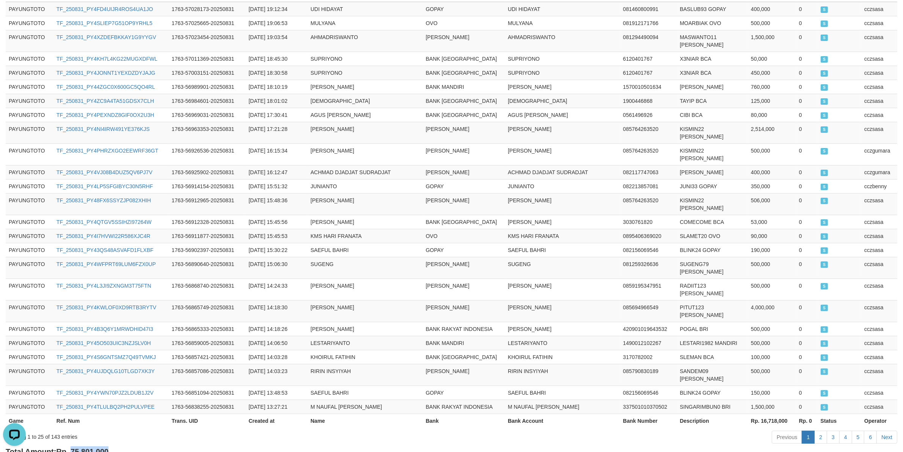  What do you see at coordinates (207, 250) in the screenshot?
I see `td: 1763-56902397-20250831` at bounding box center [207, 250].